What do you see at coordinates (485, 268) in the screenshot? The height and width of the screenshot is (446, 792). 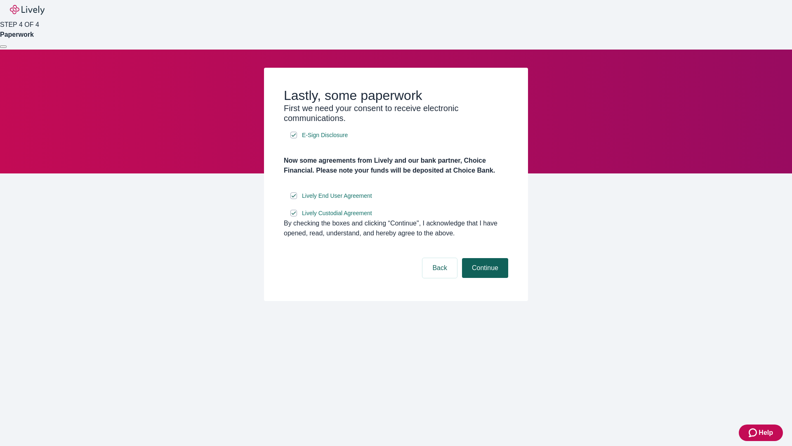 I see `button: Continue` at bounding box center [485, 268].